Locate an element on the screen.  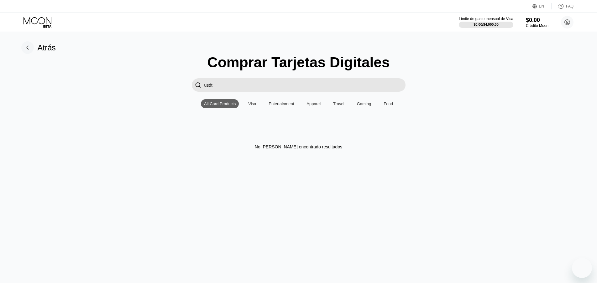
div: Visa is located at coordinates (252, 104).